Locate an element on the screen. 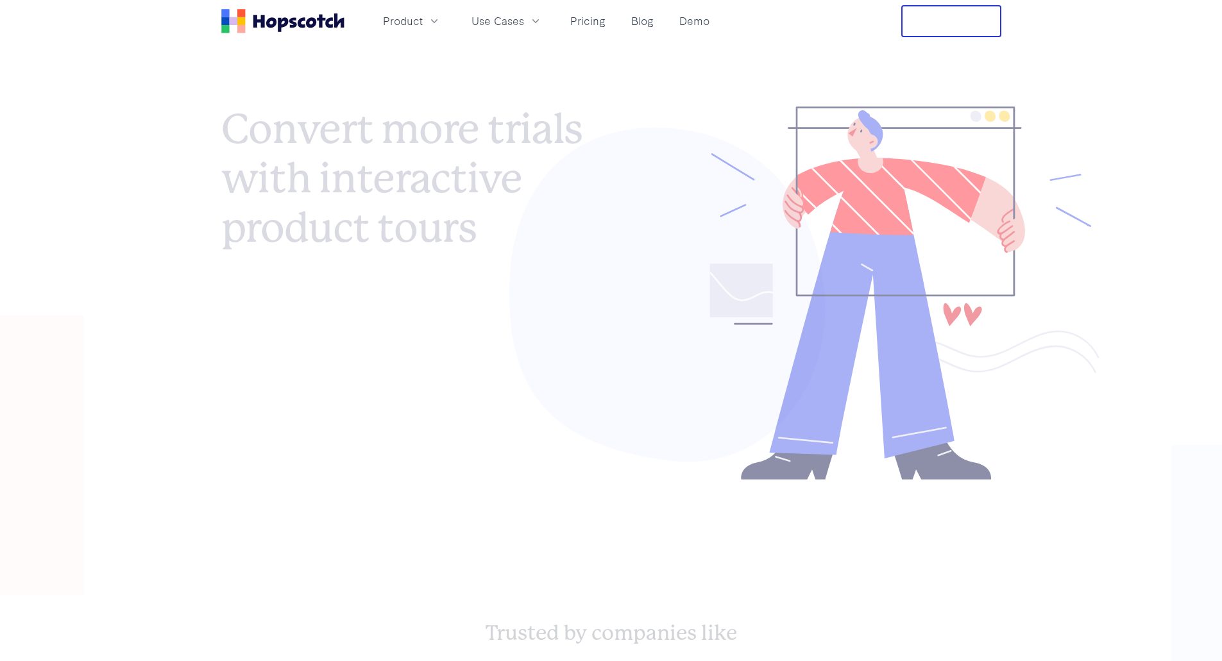  h1: Convert more trials with interactive product tours is located at coordinates (416, 179).